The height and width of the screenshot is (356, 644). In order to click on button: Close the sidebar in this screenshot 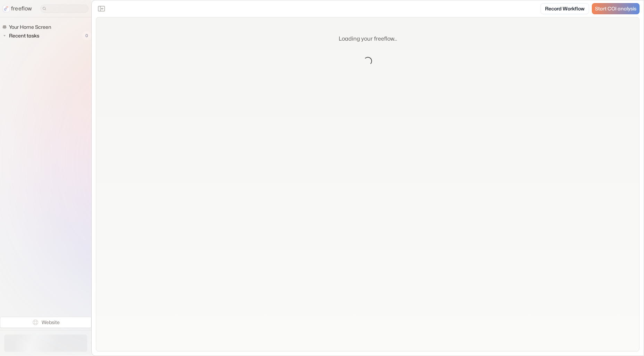, I will do `click(101, 9)`.